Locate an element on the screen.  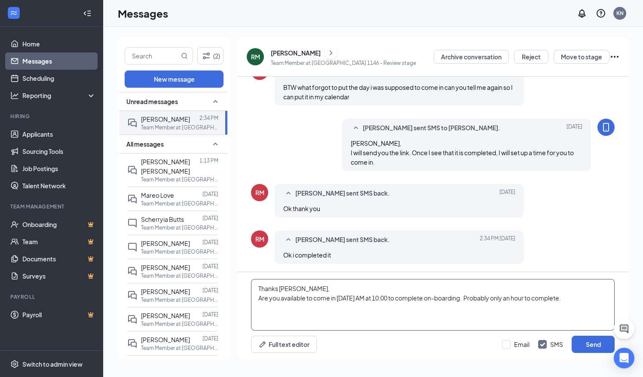
svg: Collapse is located at coordinates (87, 13).